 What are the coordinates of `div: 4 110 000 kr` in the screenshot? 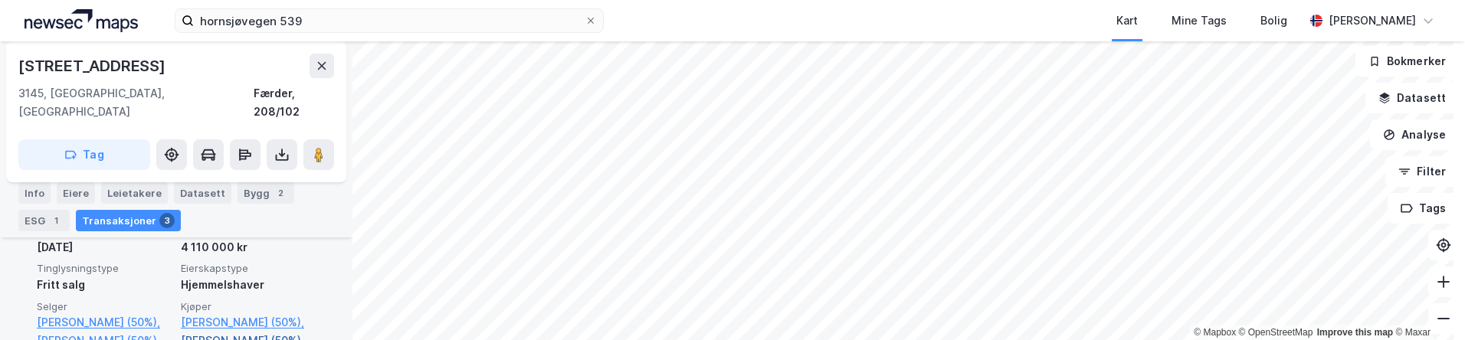 It's located at (248, 248).